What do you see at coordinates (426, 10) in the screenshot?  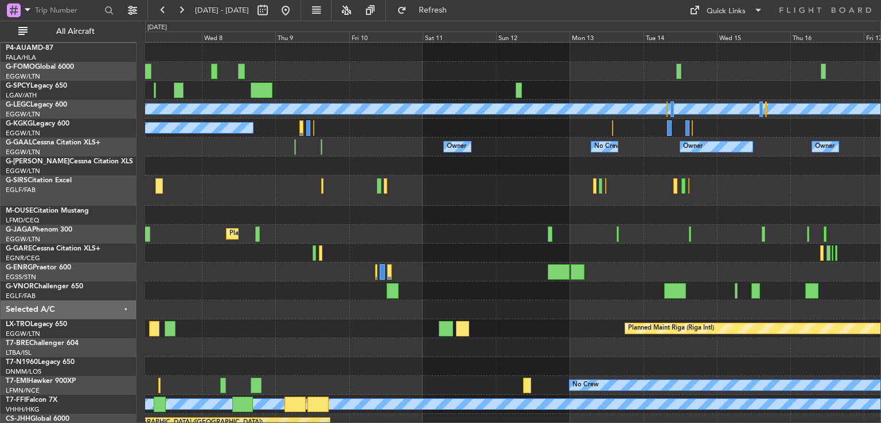 I see `button: Refresh` at bounding box center [426, 10].